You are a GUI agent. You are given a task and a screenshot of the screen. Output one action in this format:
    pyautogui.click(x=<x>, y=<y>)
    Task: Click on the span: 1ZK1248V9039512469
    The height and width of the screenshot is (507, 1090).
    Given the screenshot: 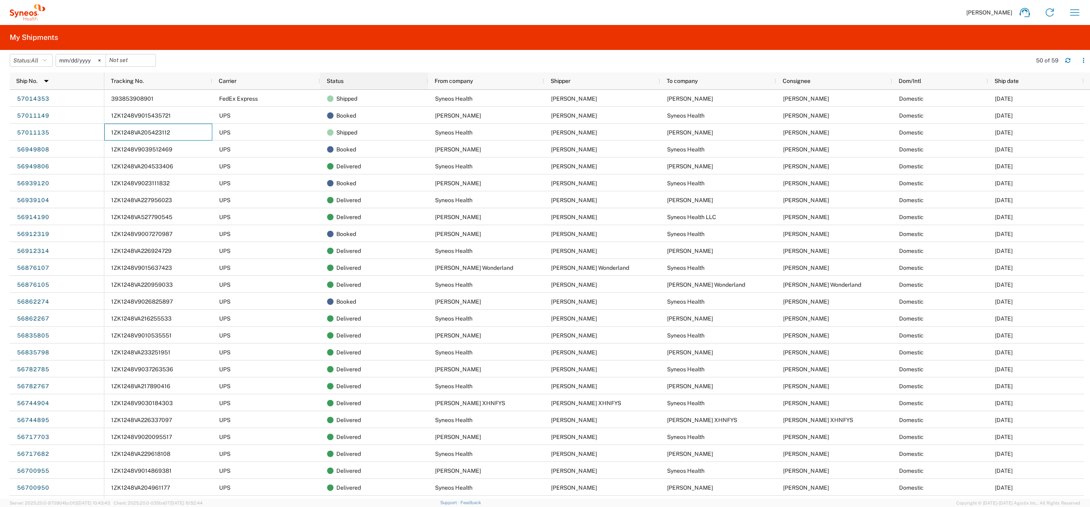 What is the action you would take?
    pyautogui.click(x=142, y=149)
    